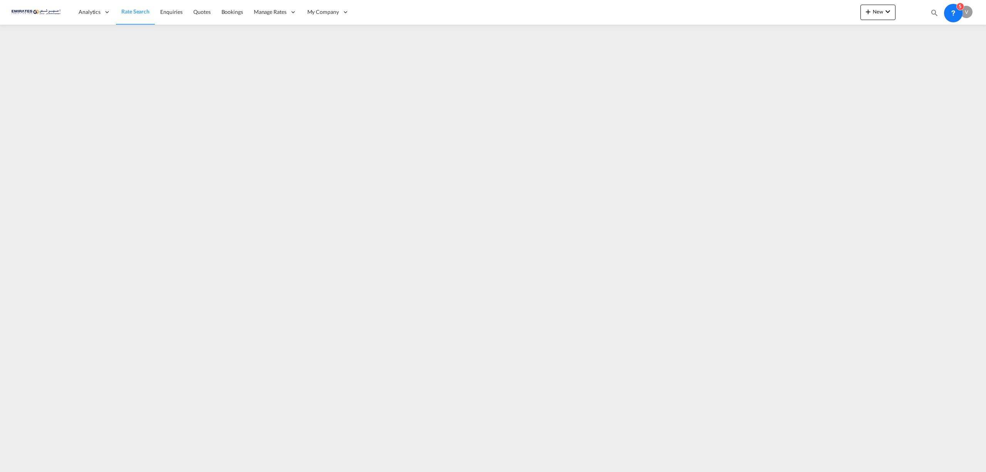  Describe the element at coordinates (135, 11) in the screenshot. I see `span: Rate Search` at that location.